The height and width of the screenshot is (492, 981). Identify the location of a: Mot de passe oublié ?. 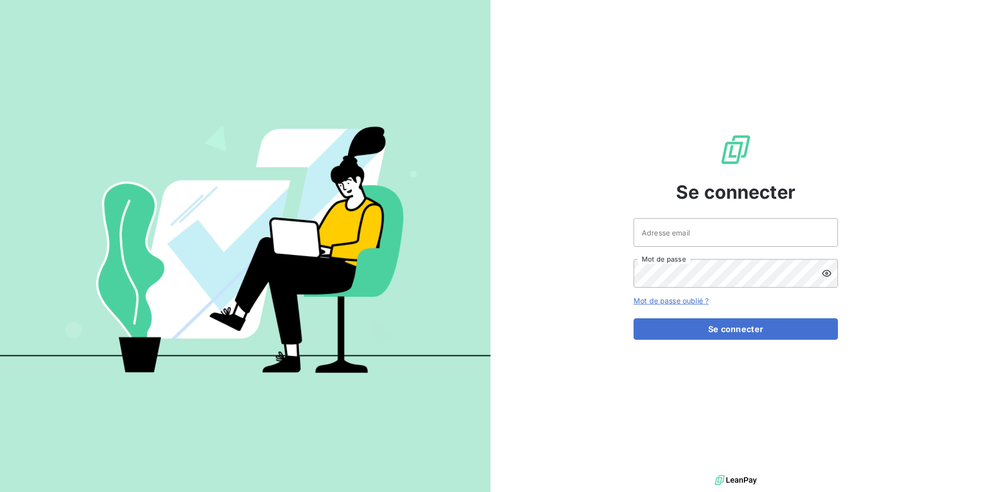
(671, 300).